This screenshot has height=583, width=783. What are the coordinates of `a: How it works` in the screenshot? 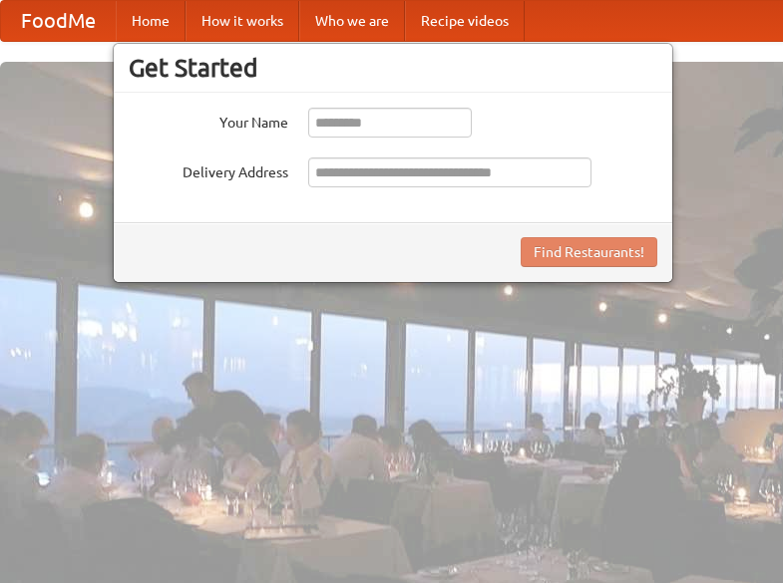 It's located at (242, 21).